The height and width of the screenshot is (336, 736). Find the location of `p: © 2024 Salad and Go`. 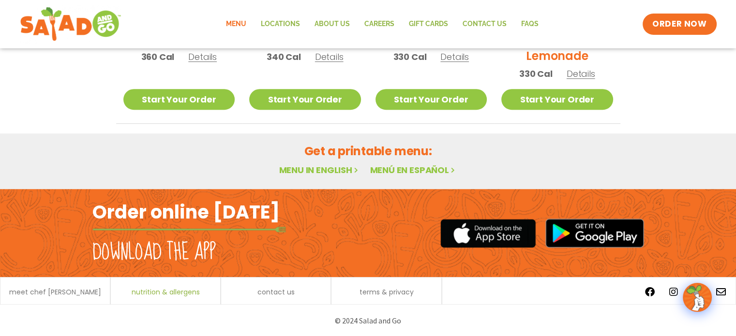

p: © 2024 Salad and Go is located at coordinates (368, 321).